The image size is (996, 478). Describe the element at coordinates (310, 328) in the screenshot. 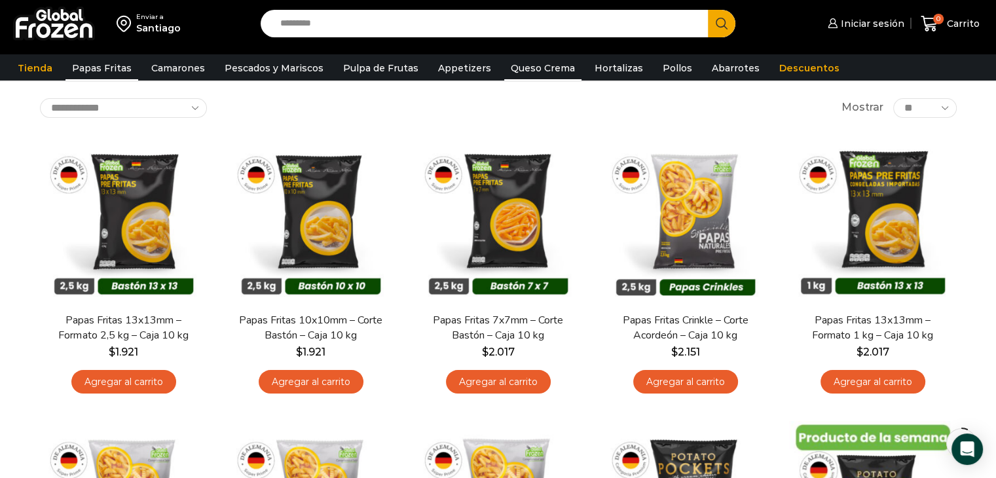

I see `a: Papas Fritas 10x10mm – Corte Bastón – Caja 10 kg` at that location.